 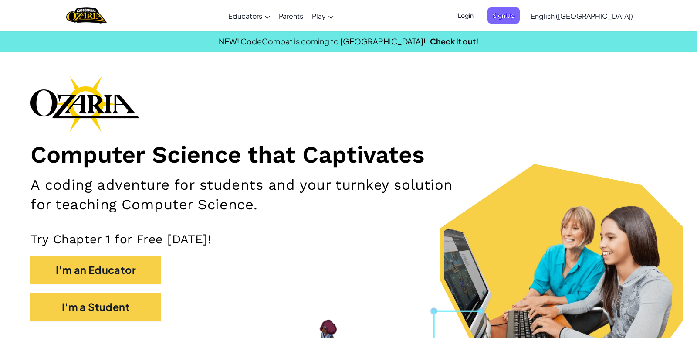 What do you see at coordinates (85, 104) in the screenshot?
I see `img: Ozaria branding logo` at bounding box center [85, 104].